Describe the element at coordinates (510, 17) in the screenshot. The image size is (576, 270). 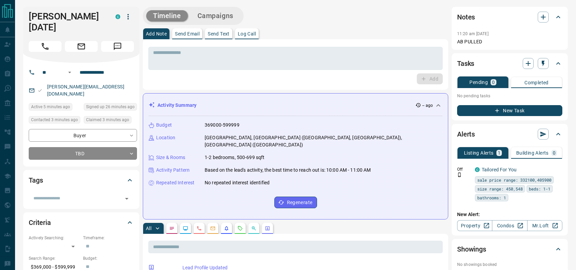
I see `div: Notes` at that location.